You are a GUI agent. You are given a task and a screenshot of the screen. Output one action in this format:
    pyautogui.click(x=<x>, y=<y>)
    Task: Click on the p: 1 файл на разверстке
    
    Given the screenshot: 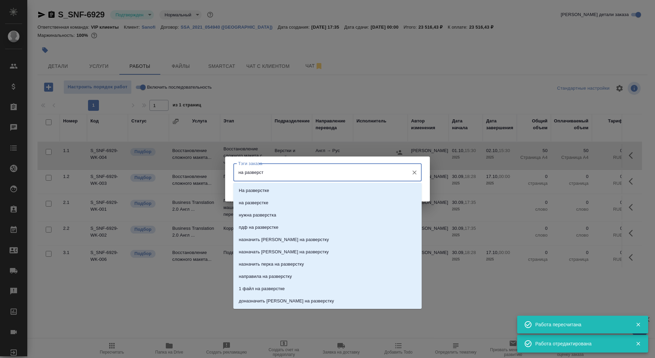 What is the action you would take?
    pyautogui.click(x=262, y=289)
    